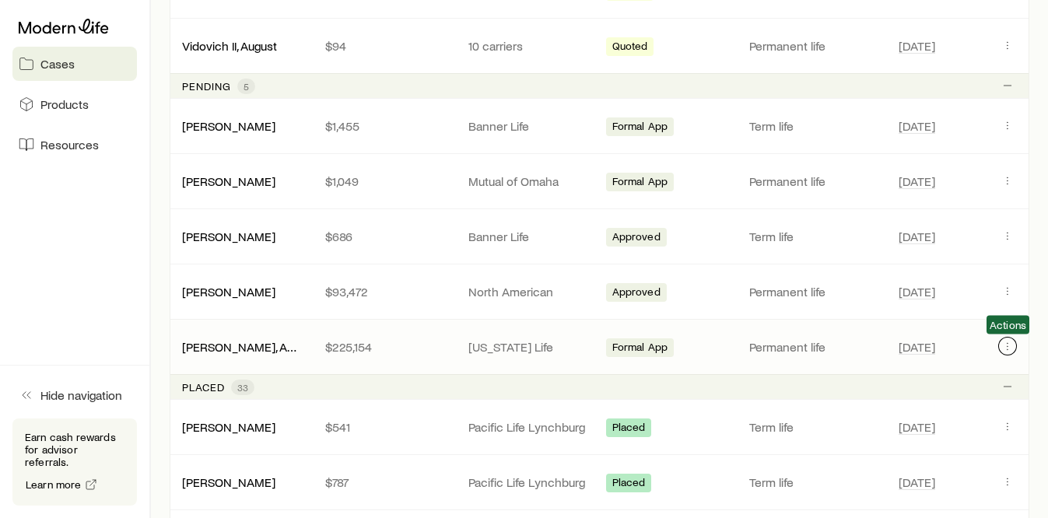 The width and height of the screenshot is (1048, 518). What do you see at coordinates (384, 347) in the screenshot?
I see `p: $225,154` at bounding box center [384, 347].